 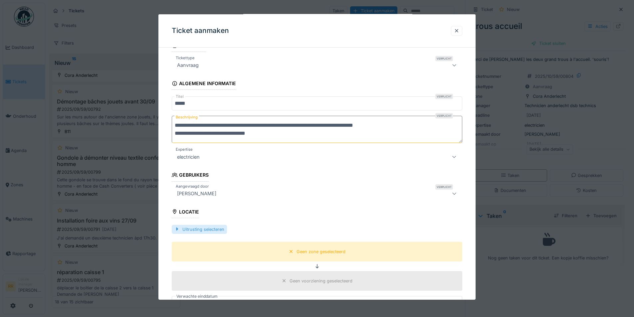 I want to click on div: Aanvraag, so click(x=188, y=65).